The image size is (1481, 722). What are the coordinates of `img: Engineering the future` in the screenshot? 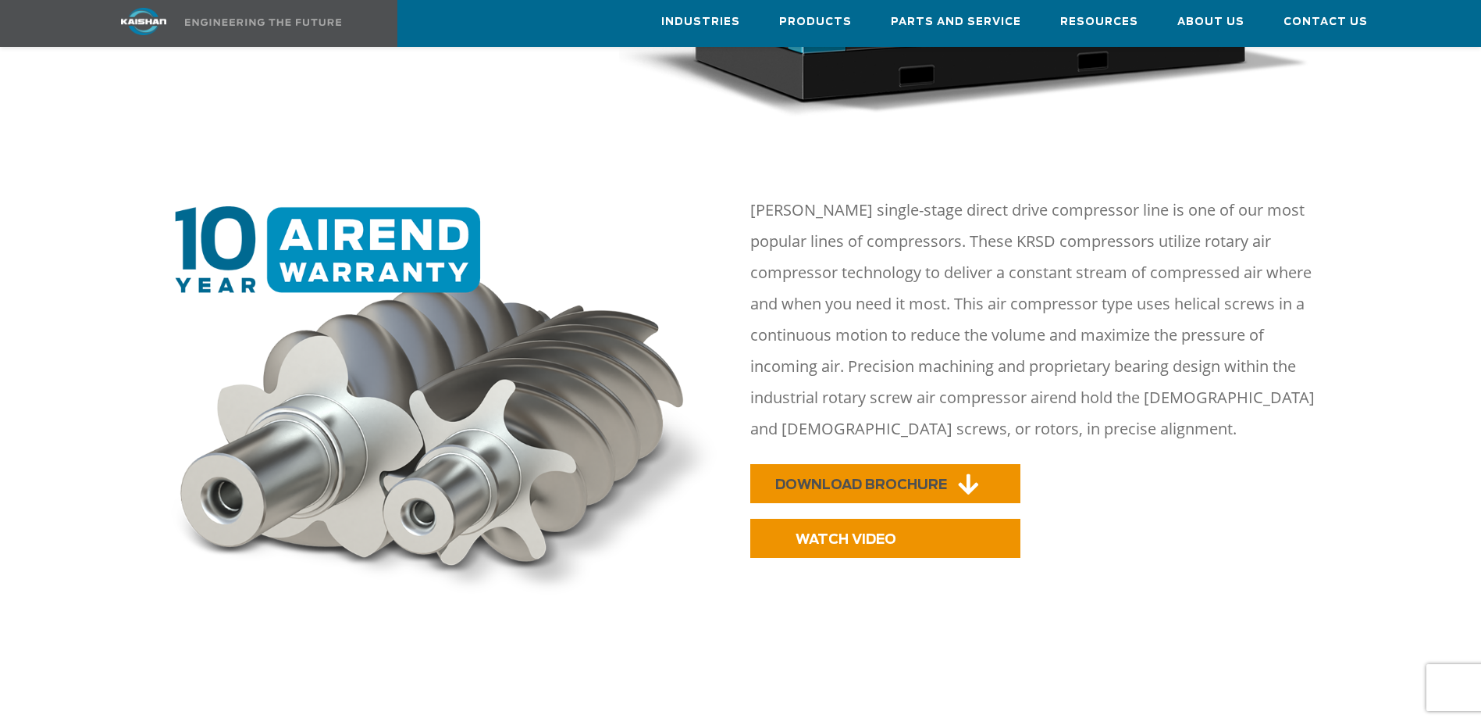 It's located at (263, 22).